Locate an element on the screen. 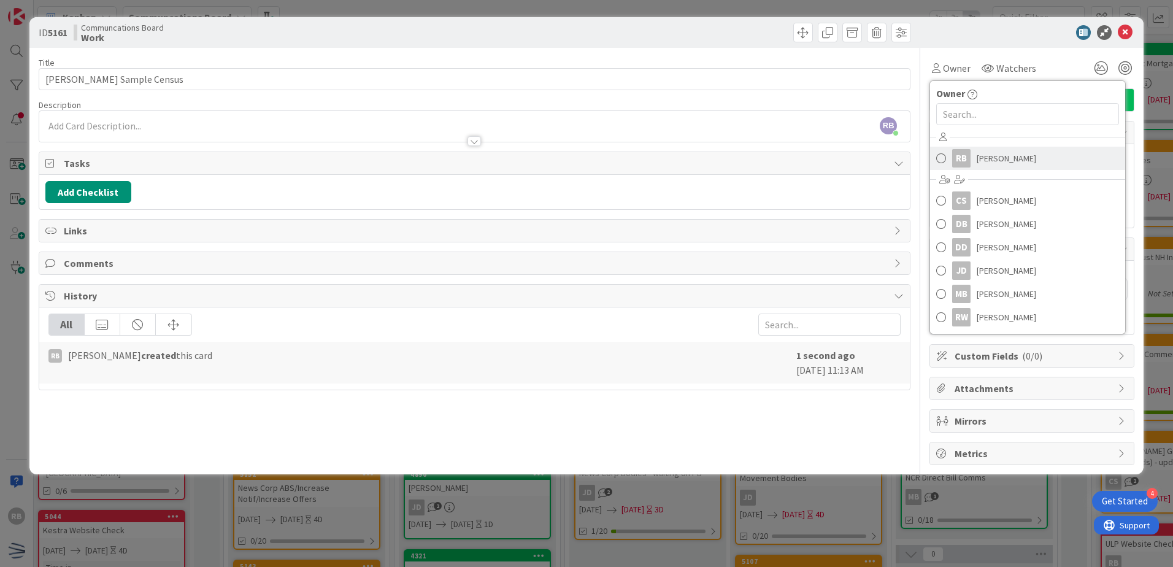 The image size is (1173, 567). span: History is located at coordinates (476, 296).